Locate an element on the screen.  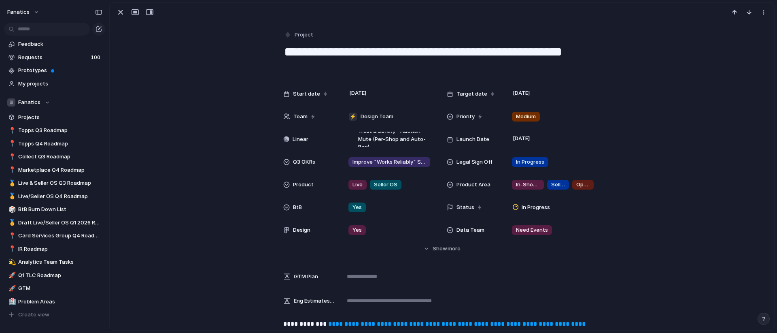
span: Data Team is located at coordinates (470, 230).